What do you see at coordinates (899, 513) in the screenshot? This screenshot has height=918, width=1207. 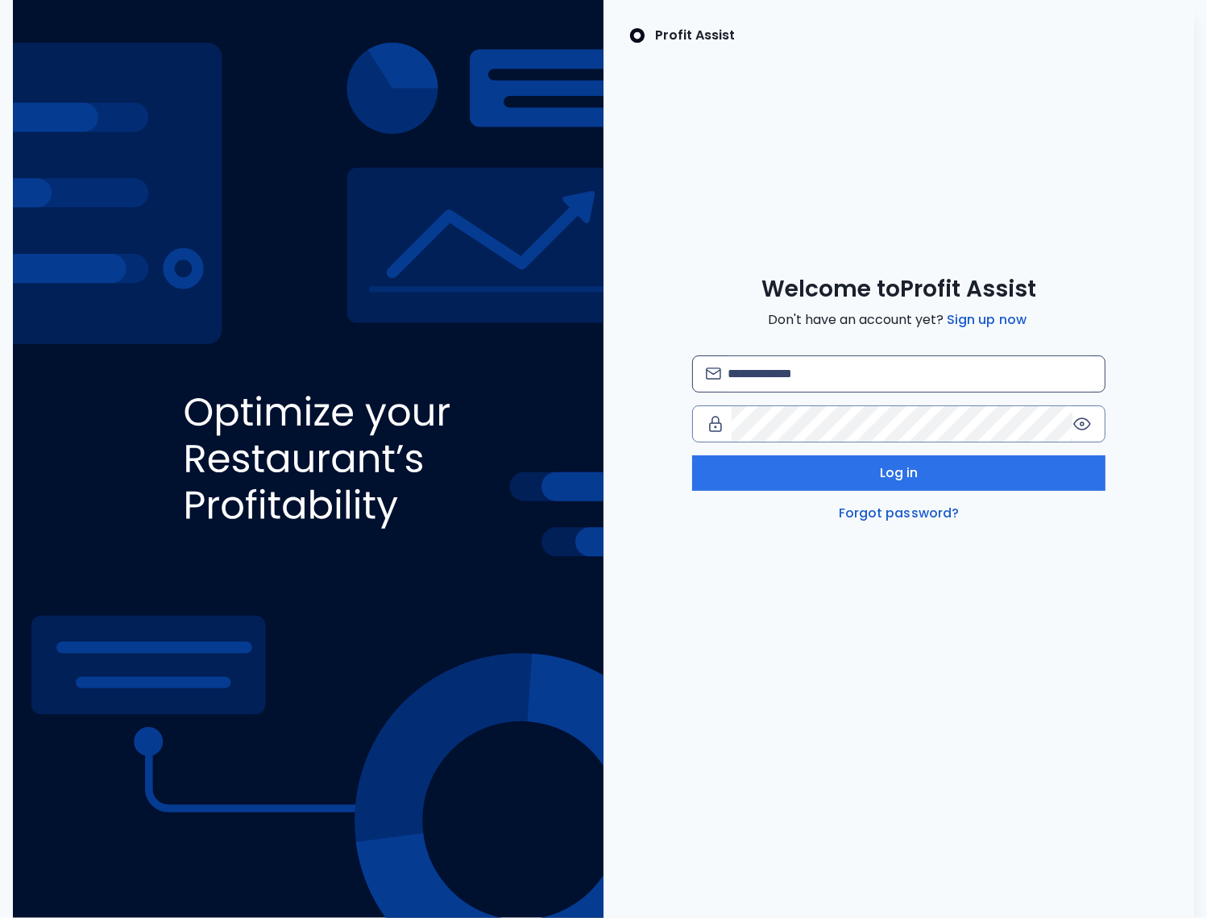 I see `a: Forgot password?` at bounding box center [899, 513].